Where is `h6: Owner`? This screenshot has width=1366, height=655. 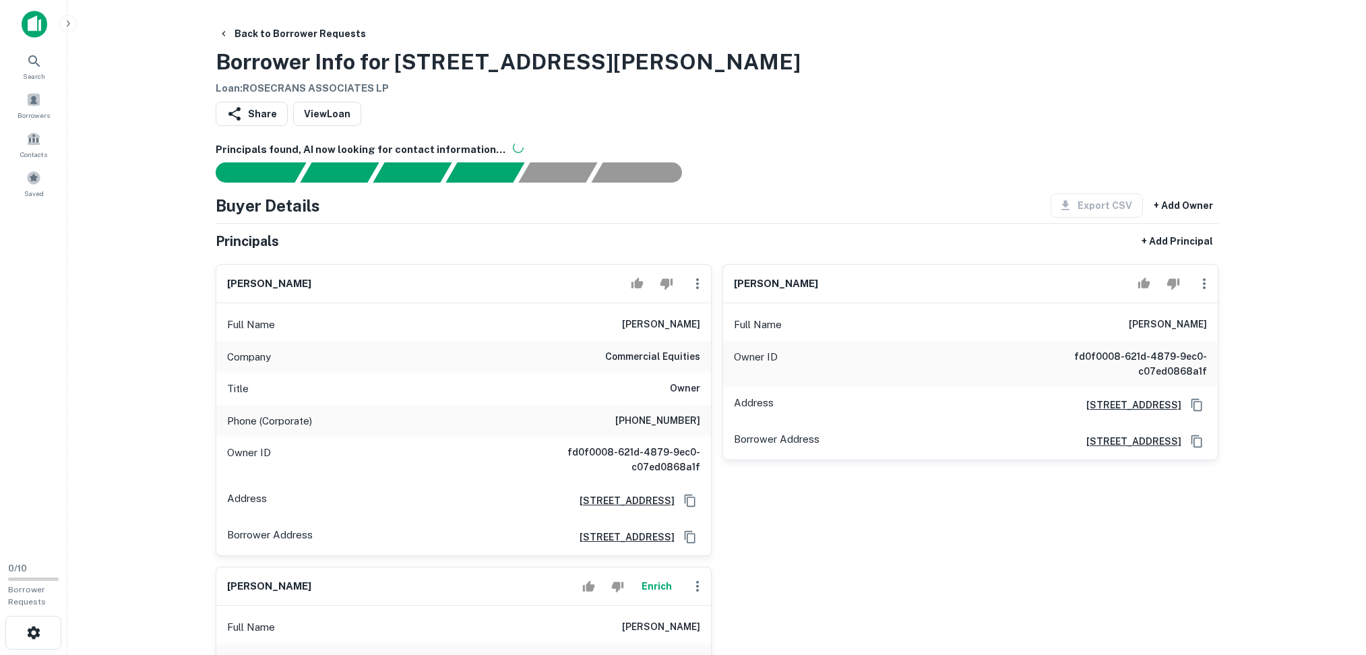 h6: Owner is located at coordinates (685, 389).